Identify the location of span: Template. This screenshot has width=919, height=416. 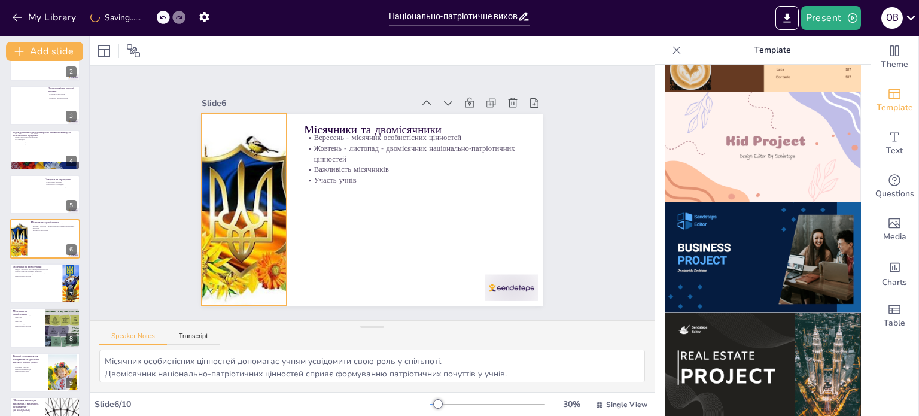
(895, 108).